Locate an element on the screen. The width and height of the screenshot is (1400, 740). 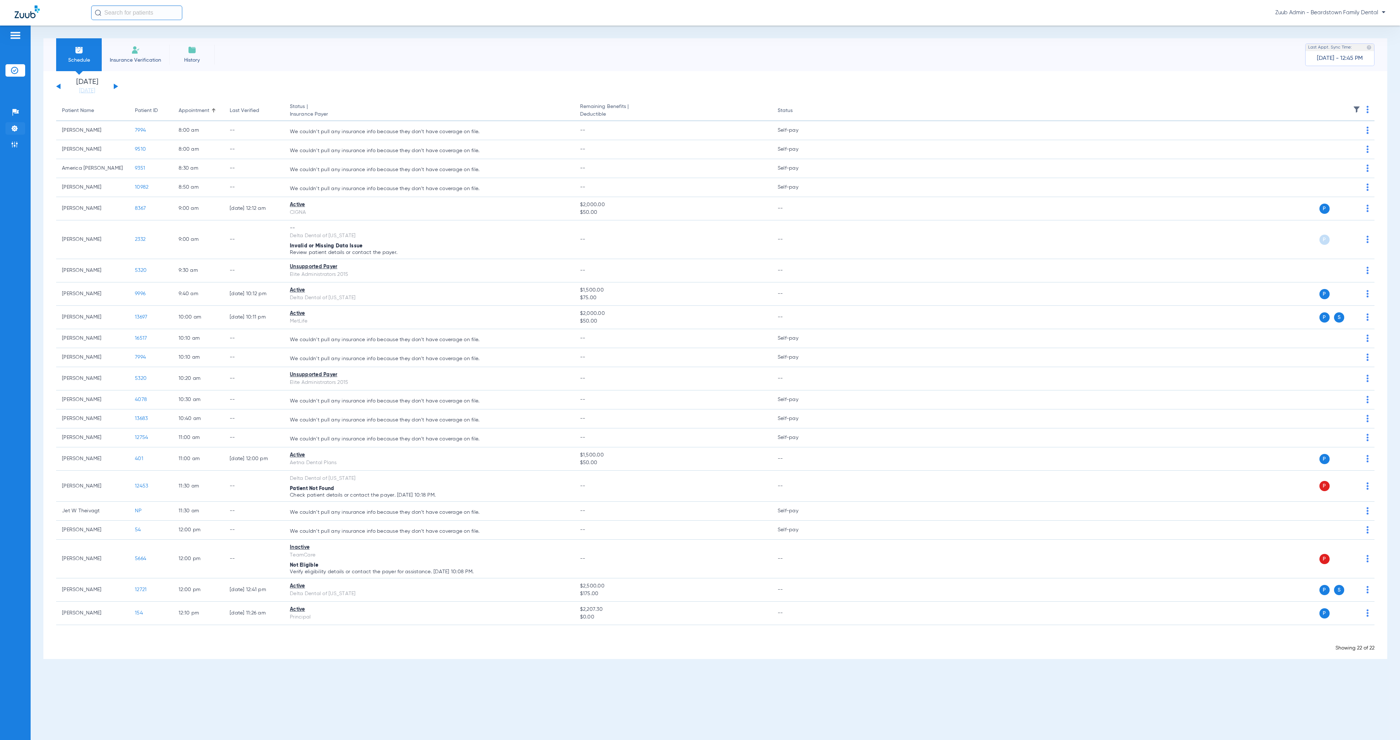
span: 5664 is located at coordinates (140, 558).